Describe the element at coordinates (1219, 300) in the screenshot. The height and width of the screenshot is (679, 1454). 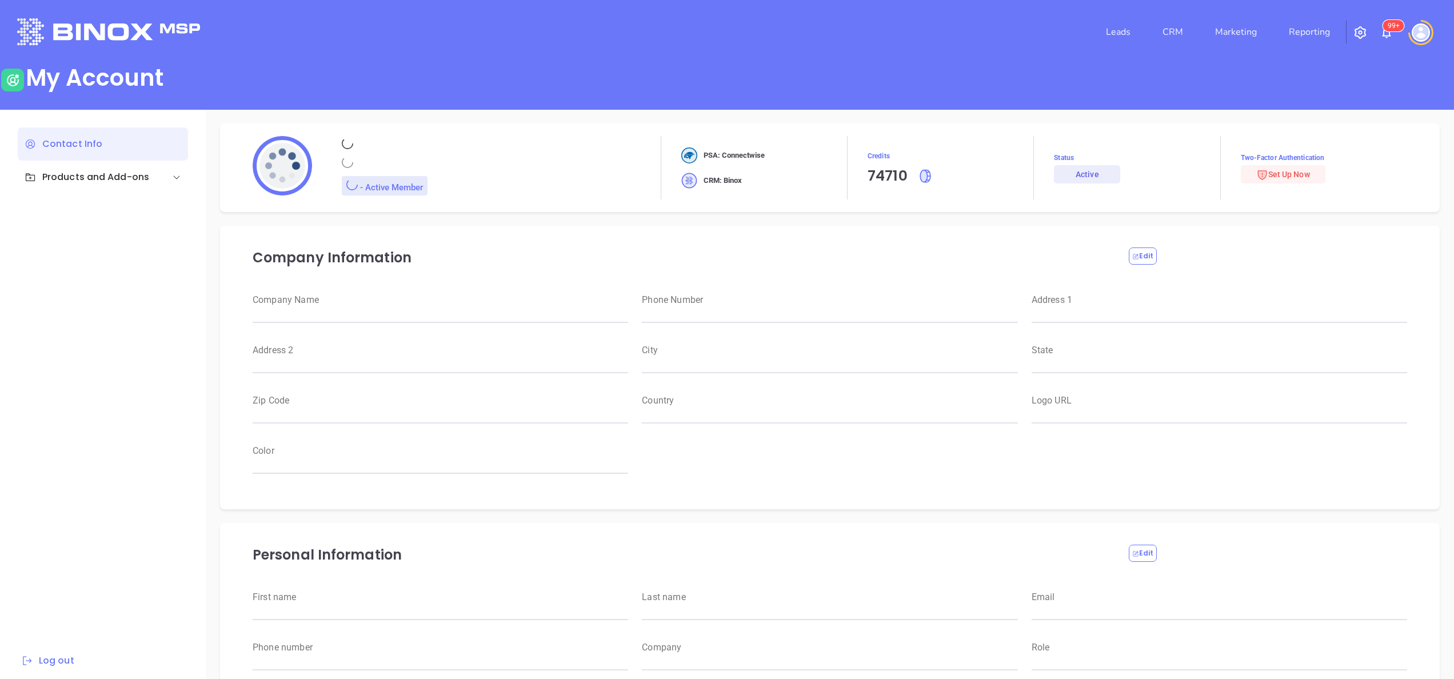
I see `label: Address 1` at that location.